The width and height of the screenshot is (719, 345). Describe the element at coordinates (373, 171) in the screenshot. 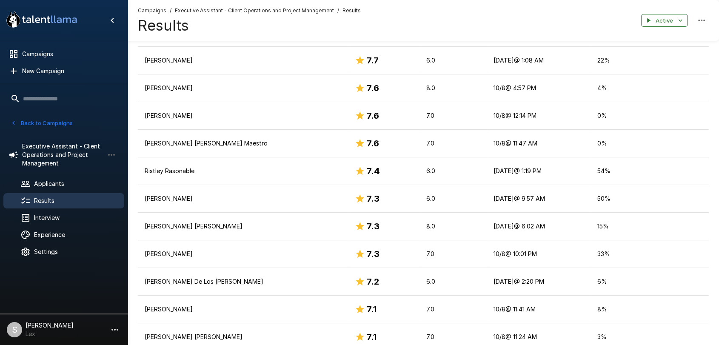

I see `h6: 7.4` at that location.